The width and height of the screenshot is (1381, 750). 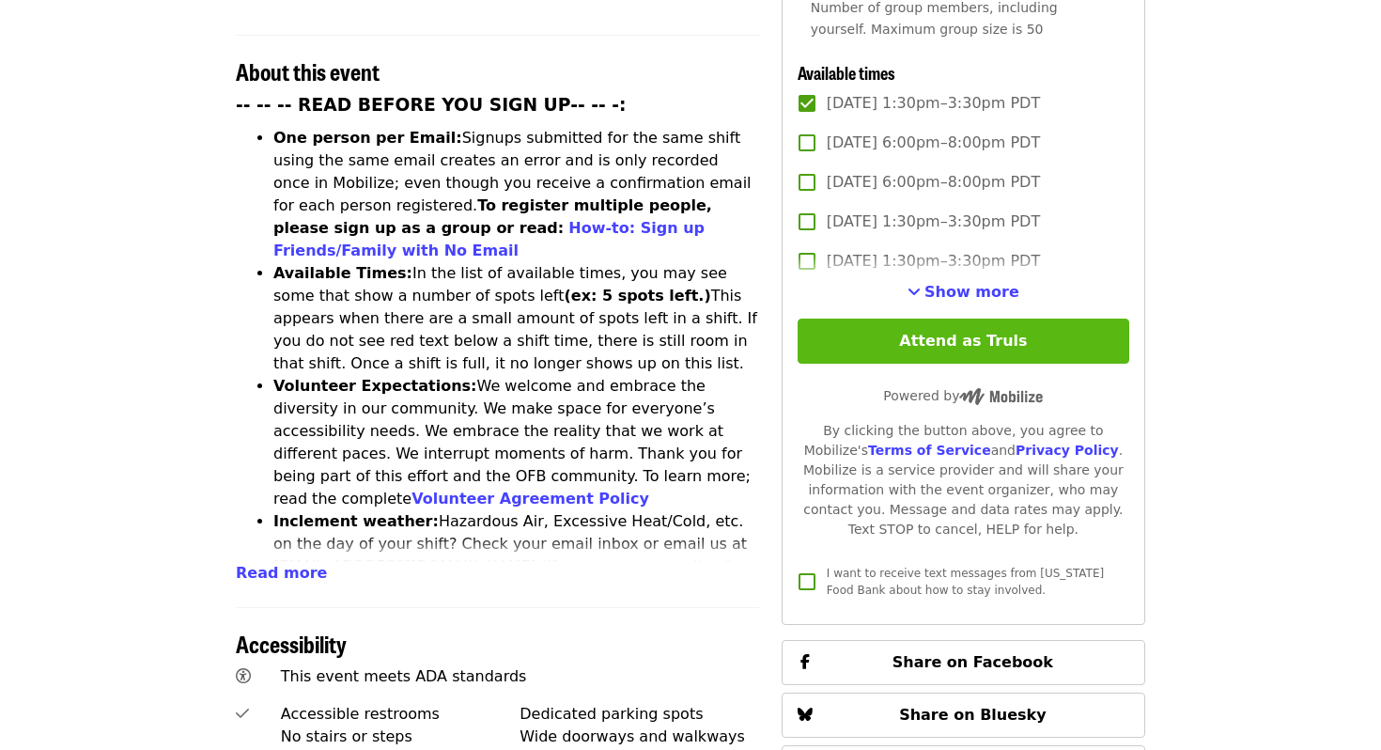 I want to click on span: About this event, so click(x=307, y=70).